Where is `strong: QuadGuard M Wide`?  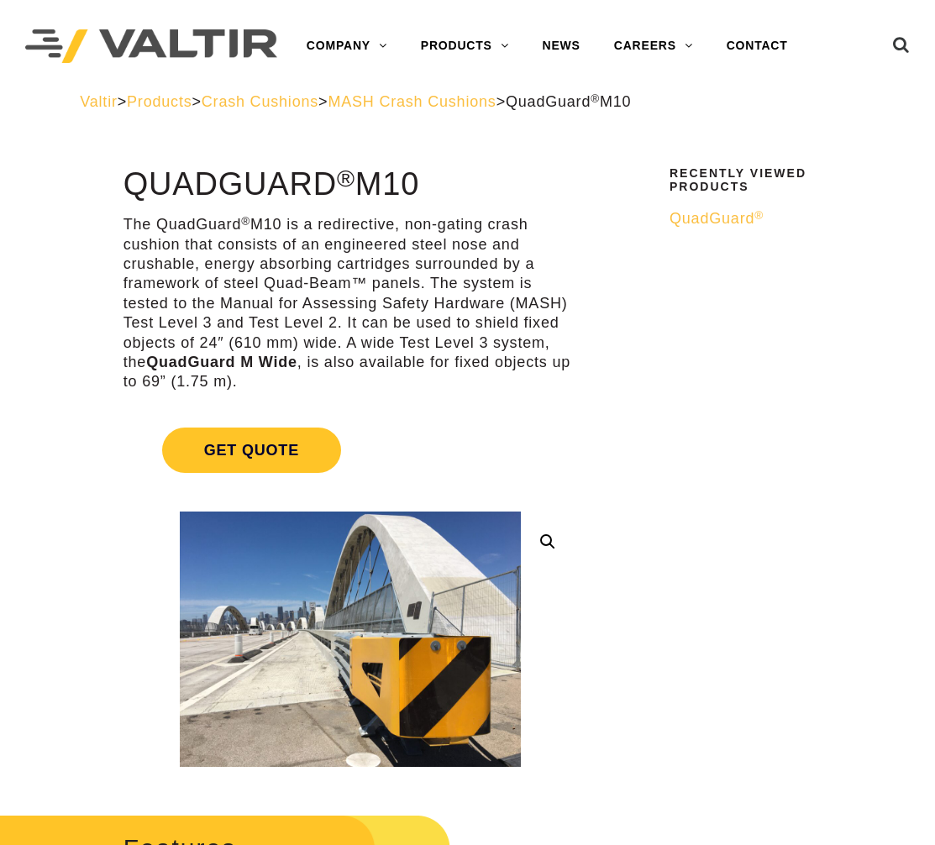
strong: QuadGuard M Wide is located at coordinates (222, 362).